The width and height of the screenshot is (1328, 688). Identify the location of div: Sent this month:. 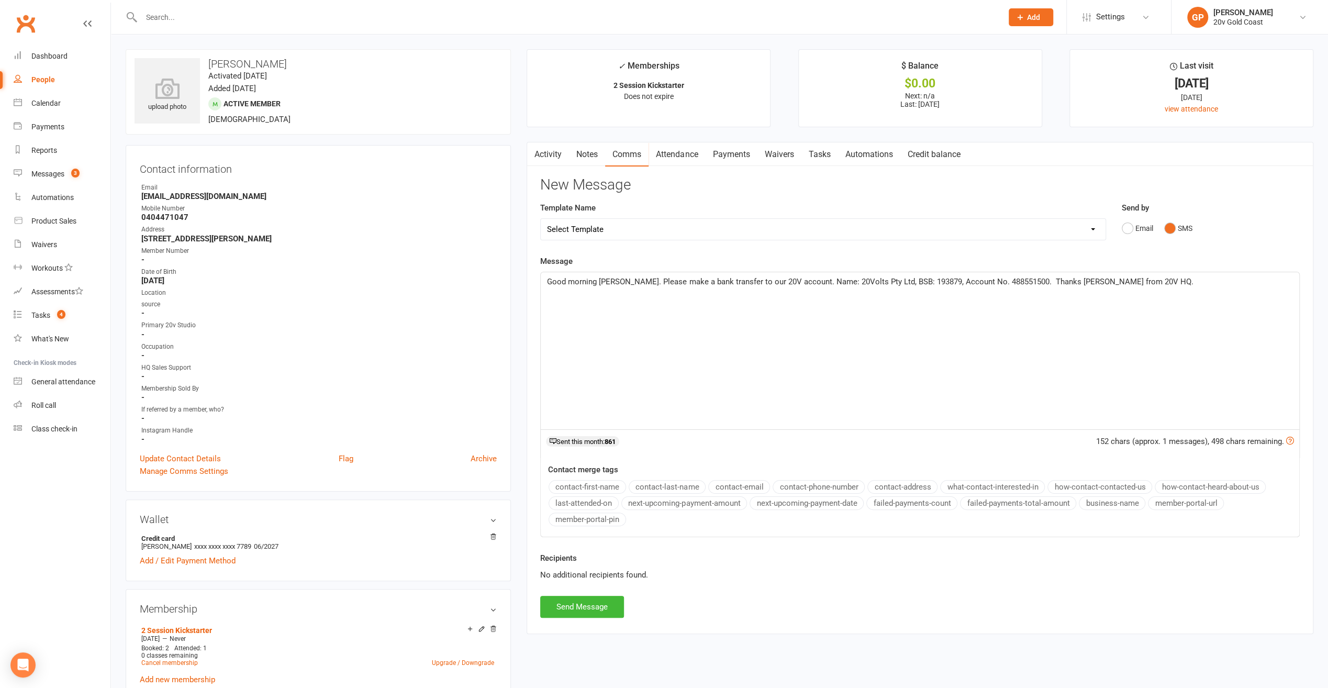
(582, 441).